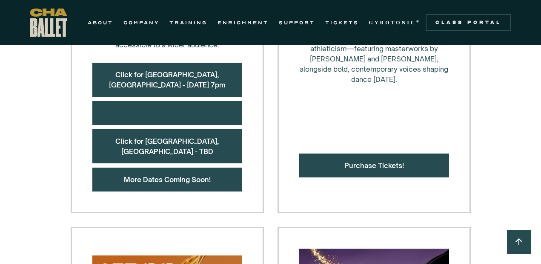 The height and width of the screenshot is (264, 541). I want to click on a: TICKETS, so click(342, 23).